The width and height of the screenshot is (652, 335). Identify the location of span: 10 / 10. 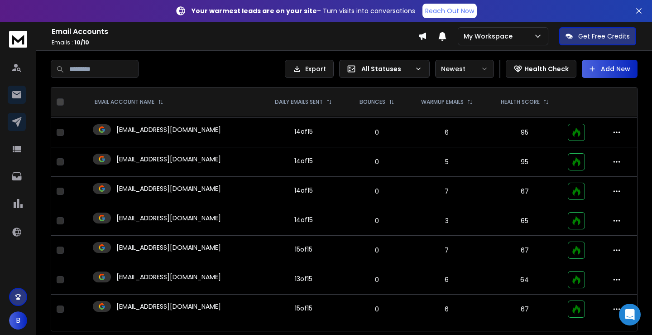
(82, 42).